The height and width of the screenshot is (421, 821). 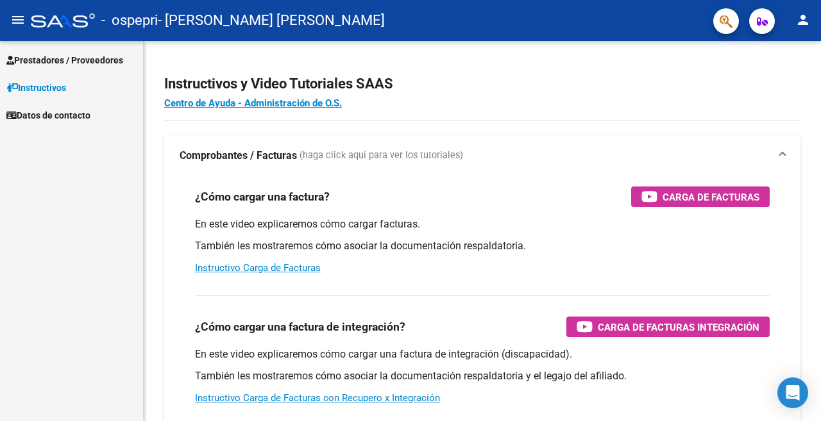 What do you see at coordinates (793, 393) in the screenshot?
I see `div: Open Intercom Messenger` at bounding box center [793, 393].